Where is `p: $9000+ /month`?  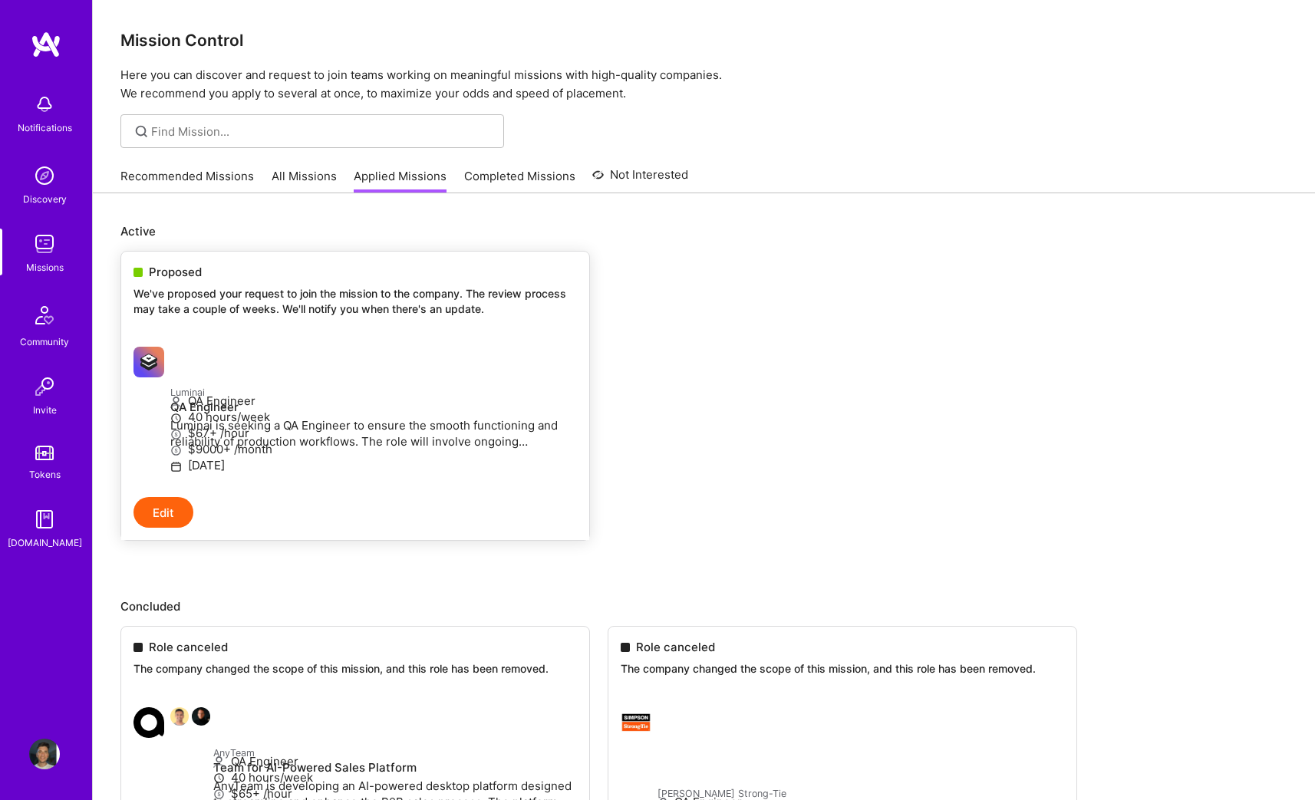 p: $9000+ /month is located at coordinates (374, 449).